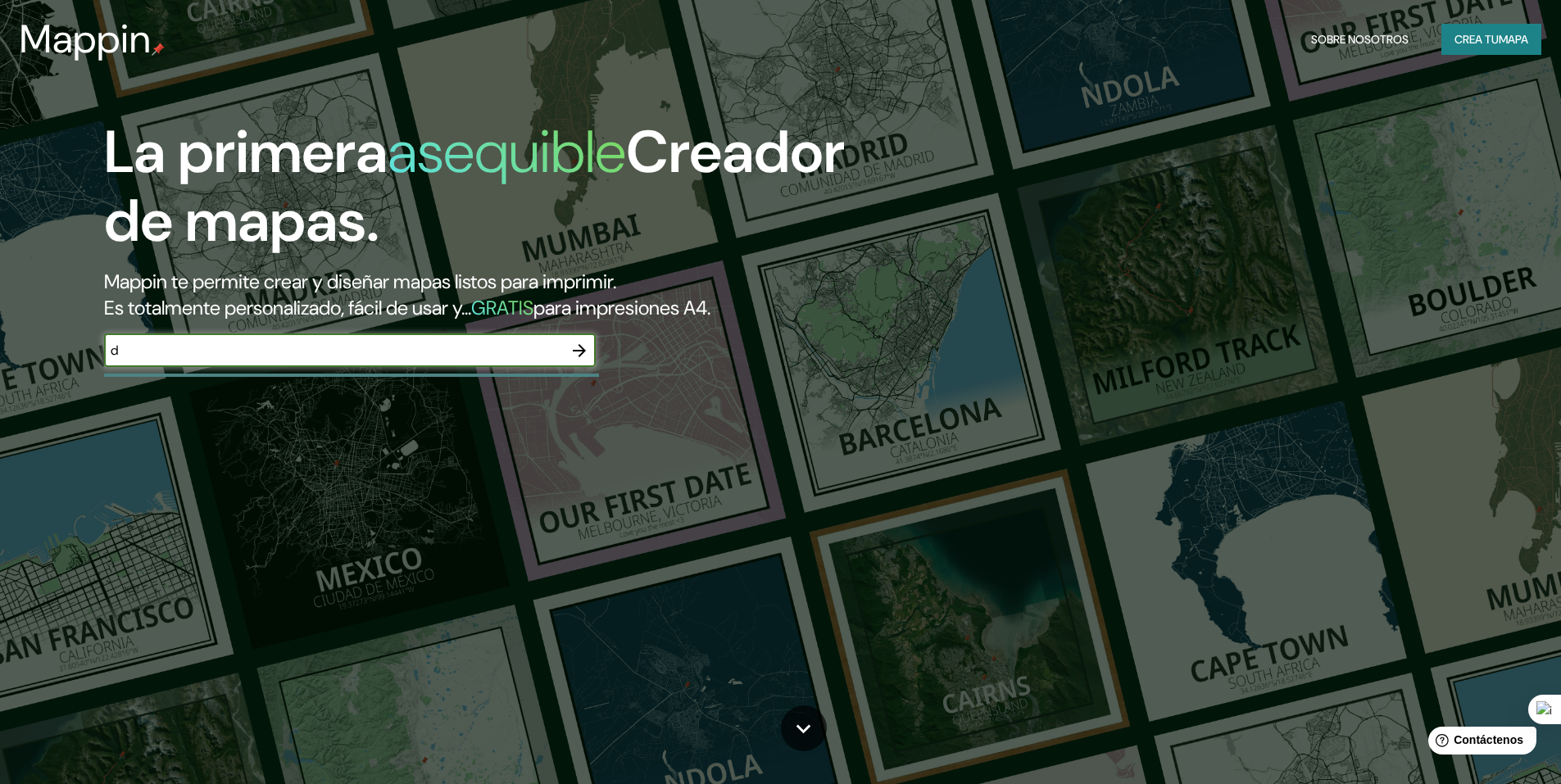  Describe the element at coordinates (1491, 40) in the screenshot. I see `button: Crea tumapa` at that location.